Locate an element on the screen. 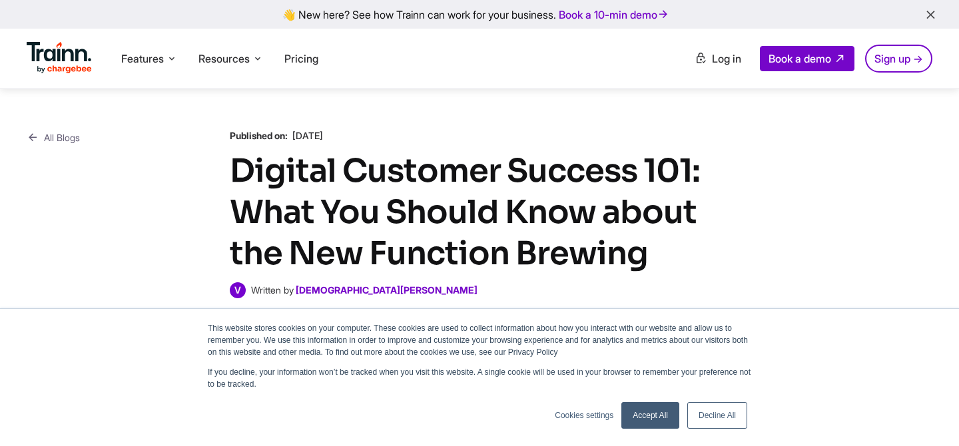 This screenshot has height=446, width=959. span: Pricing is located at coordinates (301, 59).